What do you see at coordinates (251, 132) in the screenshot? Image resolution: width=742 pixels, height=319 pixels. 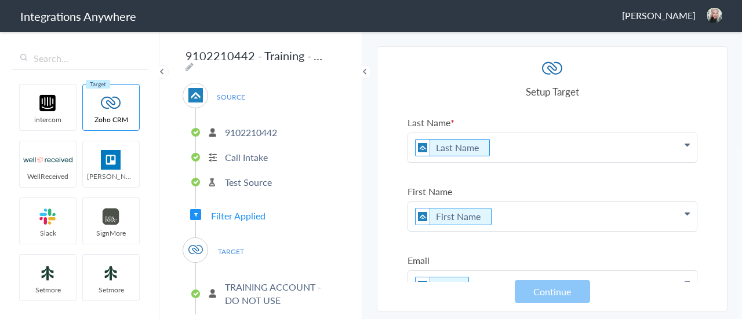 I see `p: 9102210442` at bounding box center [251, 132].